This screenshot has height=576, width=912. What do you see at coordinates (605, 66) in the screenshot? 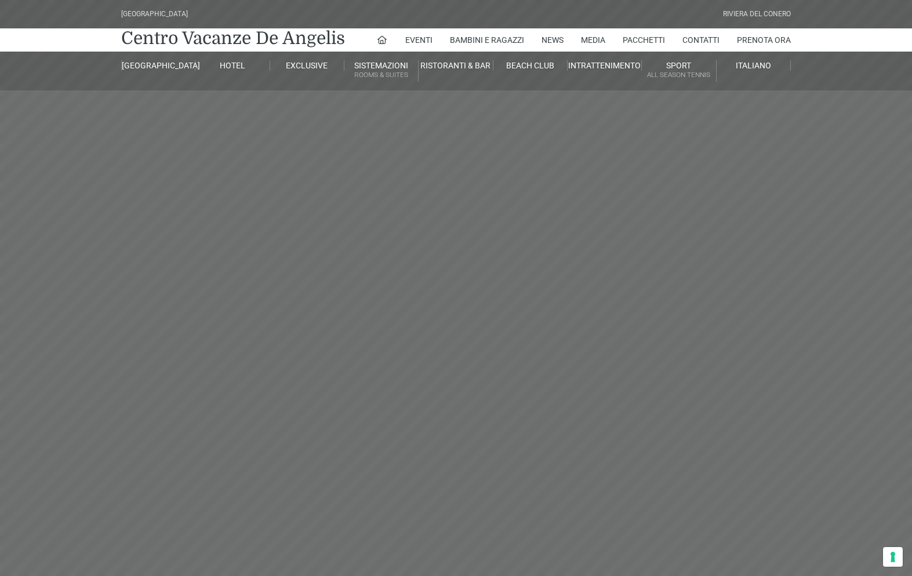
I see `a: Intrattenimento` at bounding box center [605, 66].